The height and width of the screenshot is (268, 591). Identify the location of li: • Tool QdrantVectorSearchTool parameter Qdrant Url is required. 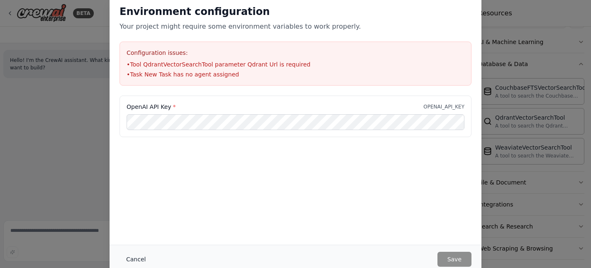
(296, 64).